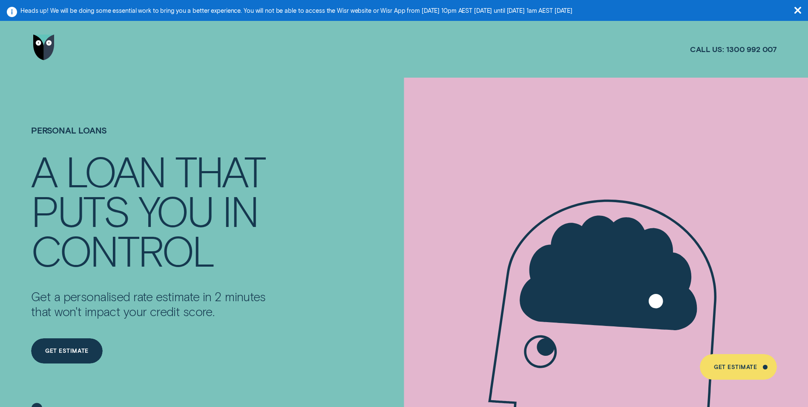 This screenshot has height=407, width=808. Describe the element at coordinates (240, 210) in the screenshot. I see `div: IN` at that location.